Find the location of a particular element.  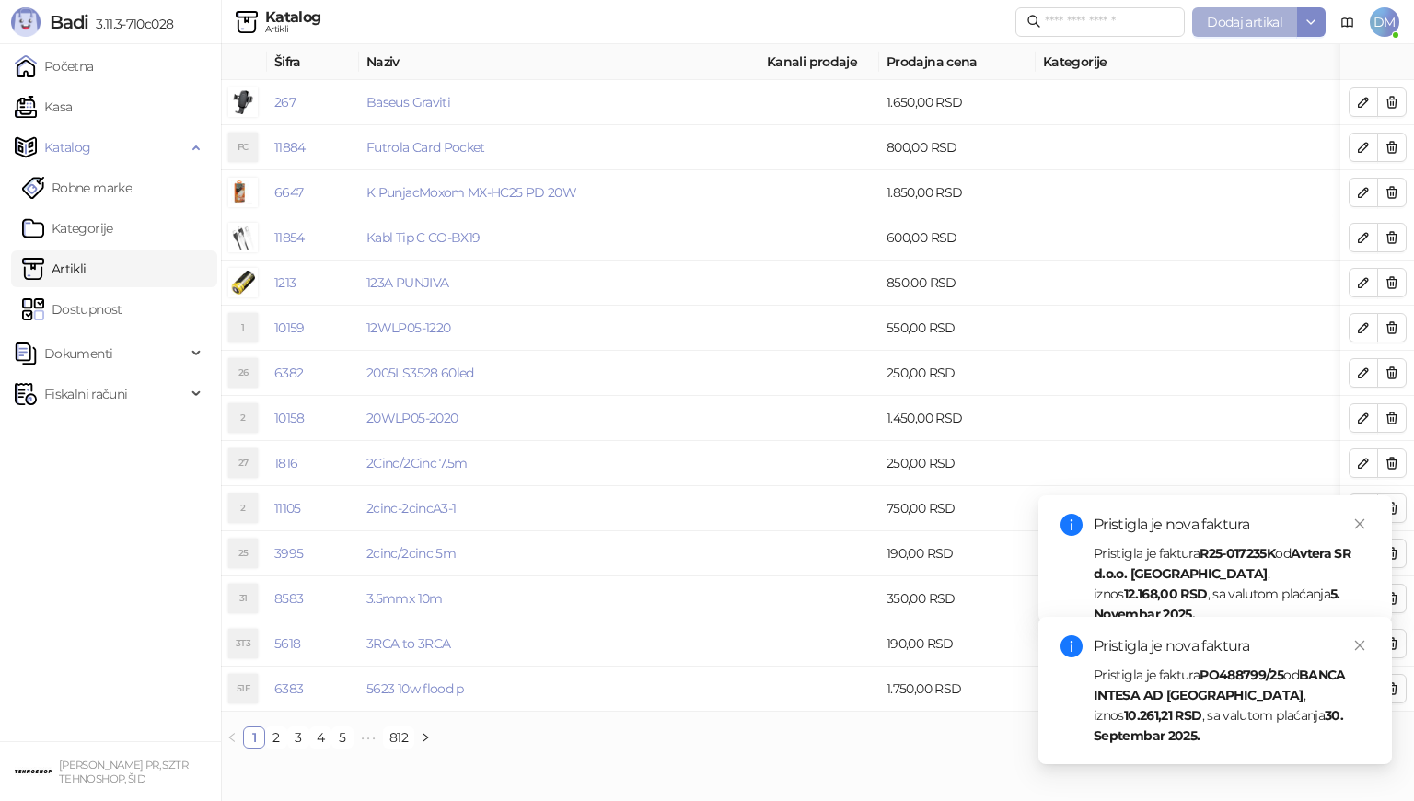

td: Baseus Graviti is located at coordinates (559, 102).